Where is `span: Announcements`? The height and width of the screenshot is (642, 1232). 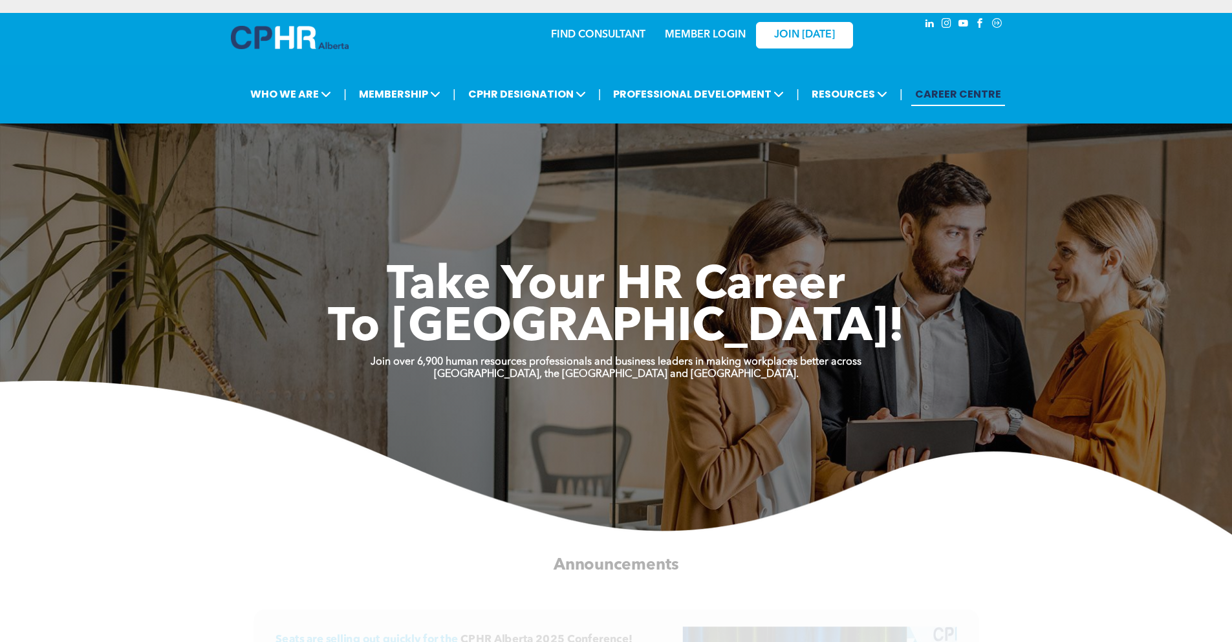
span: Announcements is located at coordinates (616, 565).